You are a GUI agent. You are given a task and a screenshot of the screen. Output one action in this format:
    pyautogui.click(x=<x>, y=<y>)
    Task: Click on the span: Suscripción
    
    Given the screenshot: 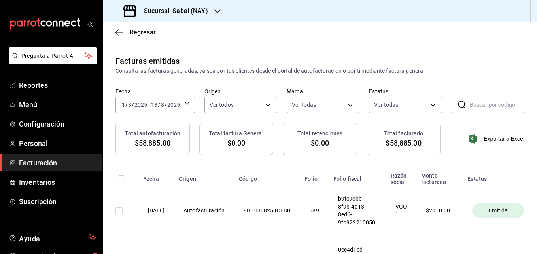 What is the action you would take?
    pyautogui.click(x=57, y=201)
    